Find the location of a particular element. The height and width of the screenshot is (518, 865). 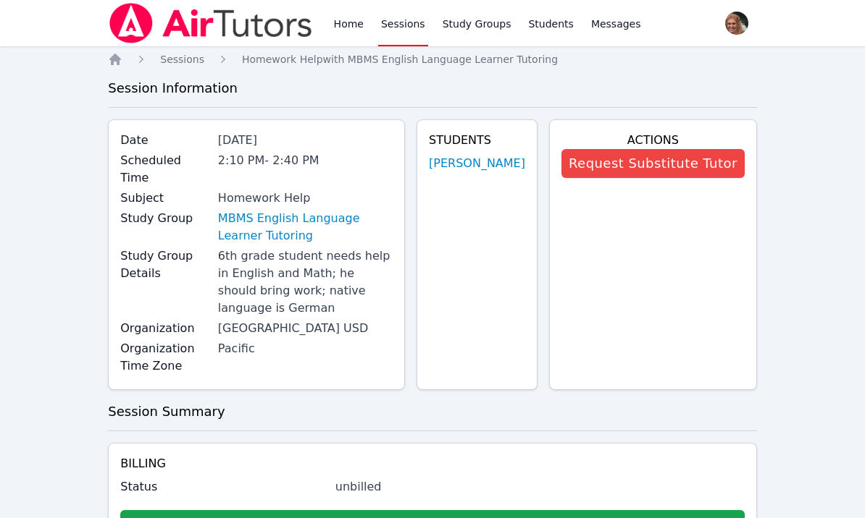

div: 6th grade student needs help in English and Math; he should bring work; native language is German is located at coordinates (305, 282).